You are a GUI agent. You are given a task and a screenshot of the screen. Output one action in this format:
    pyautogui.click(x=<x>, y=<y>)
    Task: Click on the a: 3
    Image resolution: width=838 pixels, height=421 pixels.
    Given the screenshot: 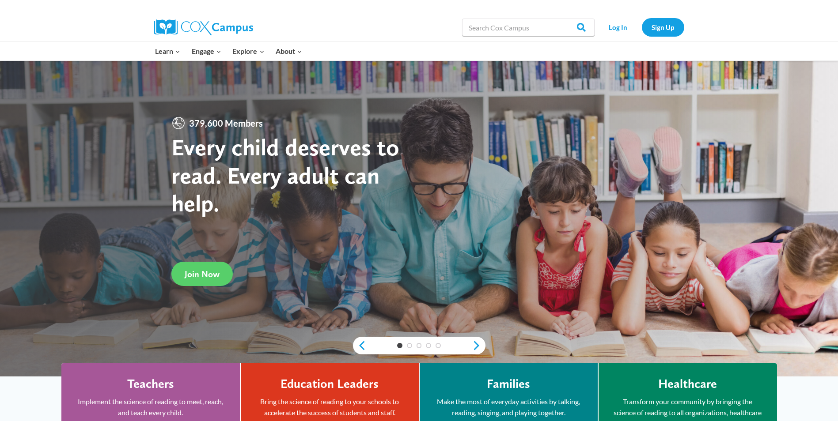 What is the action you would take?
    pyautogui.click(x=419, y=346)
    